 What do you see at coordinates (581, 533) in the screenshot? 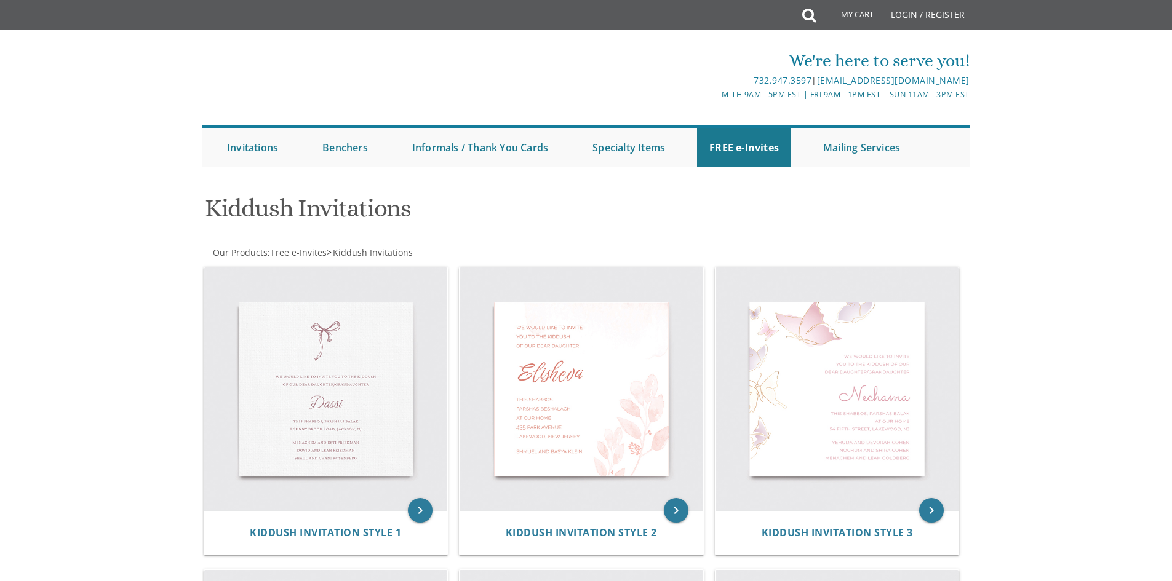
I see `span: Kiddush Invitation Style 2` at bounding box center [581, 533].